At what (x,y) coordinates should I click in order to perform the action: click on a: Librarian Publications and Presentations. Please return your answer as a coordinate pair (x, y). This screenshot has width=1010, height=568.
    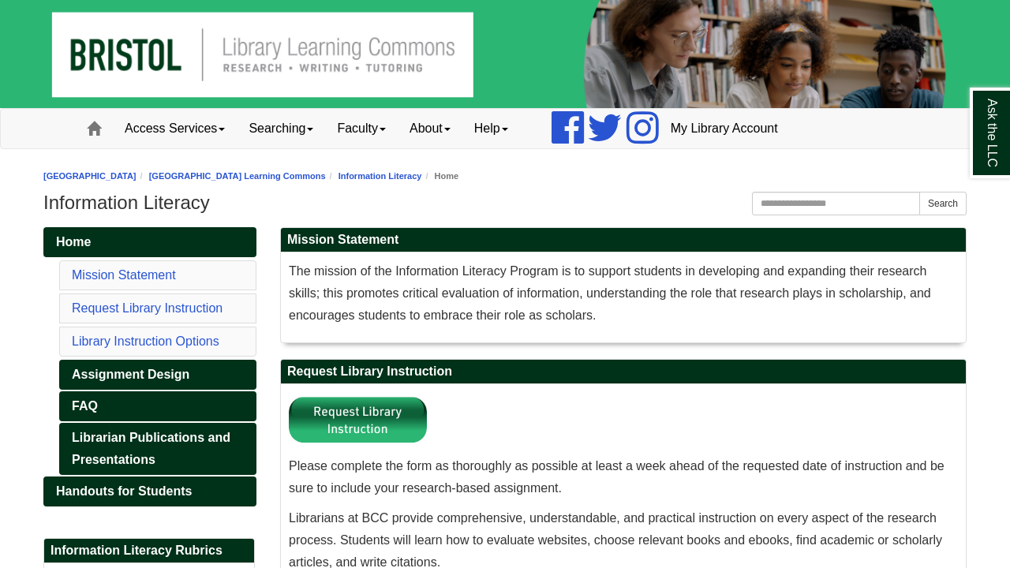
    Looking at the image, I should click on (158, 449).